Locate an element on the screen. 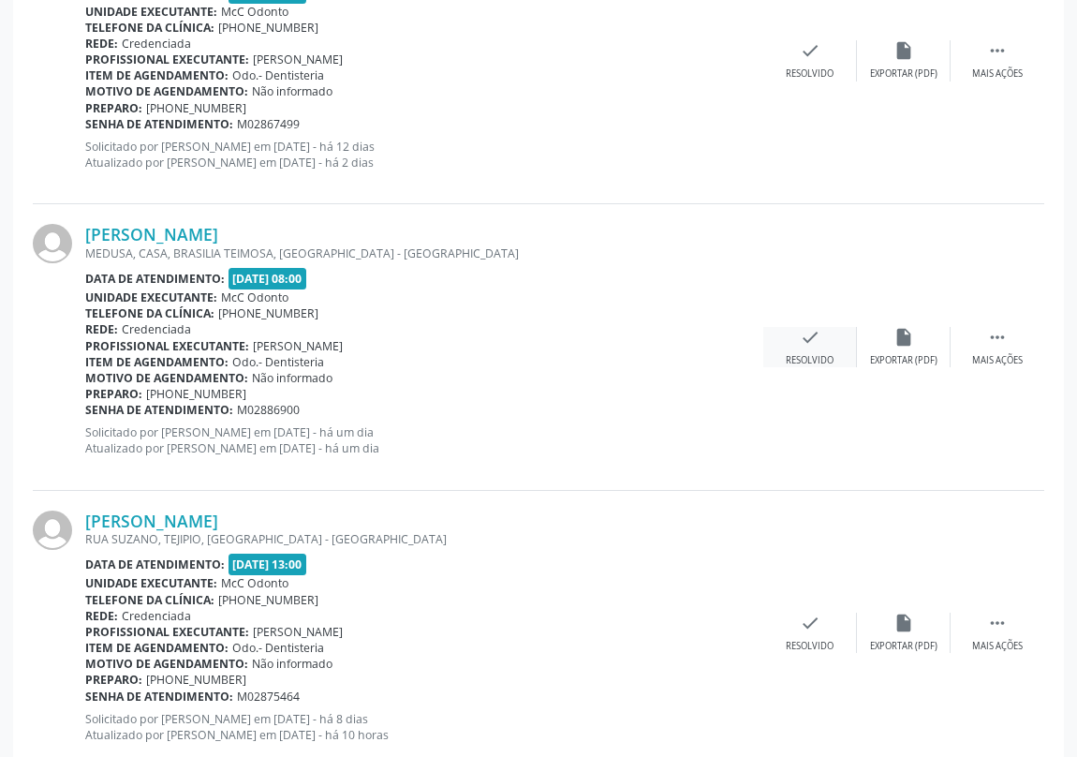  span: M02867499 is located at coordinates (268, 124).